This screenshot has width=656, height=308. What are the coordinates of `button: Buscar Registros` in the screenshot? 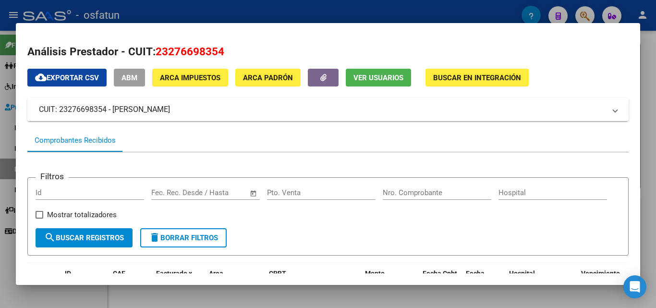 It's located at (84, 238).